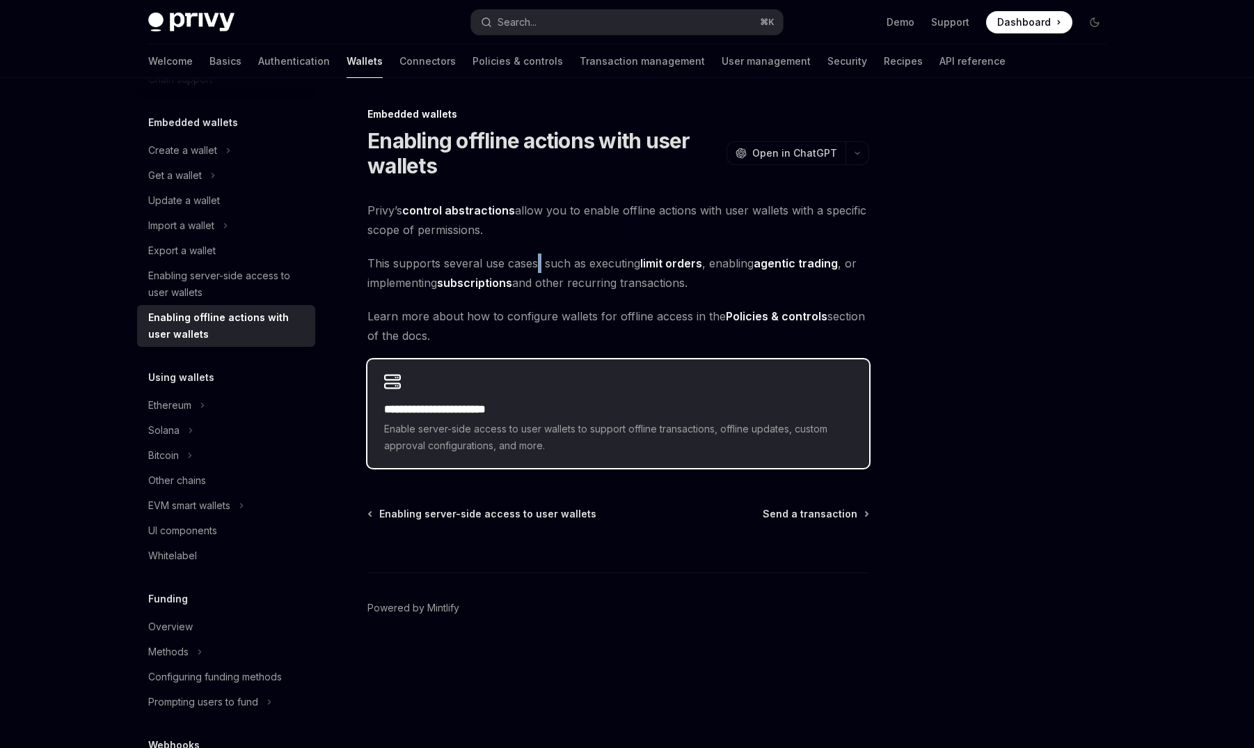  What do you see at coordinates (168, 599) in the screenshot?
I see `h5: Funding` at bounding box center [168, 599].